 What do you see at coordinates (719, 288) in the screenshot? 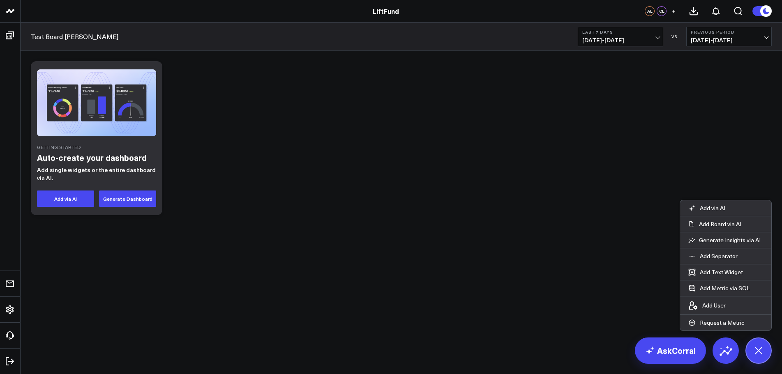
I see `button: Add Metric via SQL` at bounding box center [719, 288].